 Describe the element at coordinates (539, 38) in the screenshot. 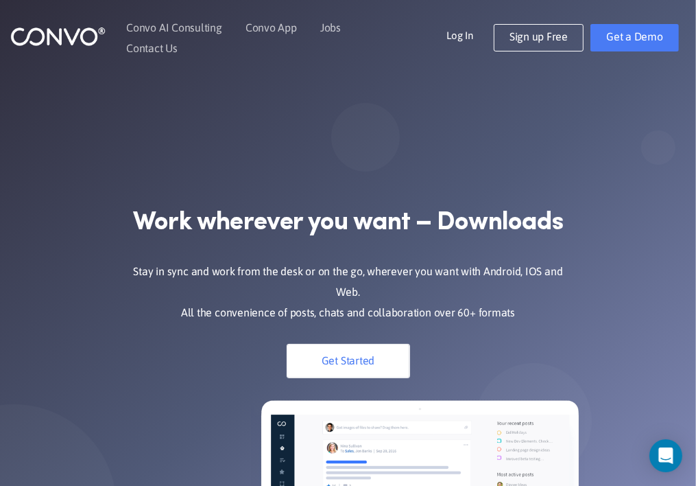

I see `a: Sign up Free` at that location.